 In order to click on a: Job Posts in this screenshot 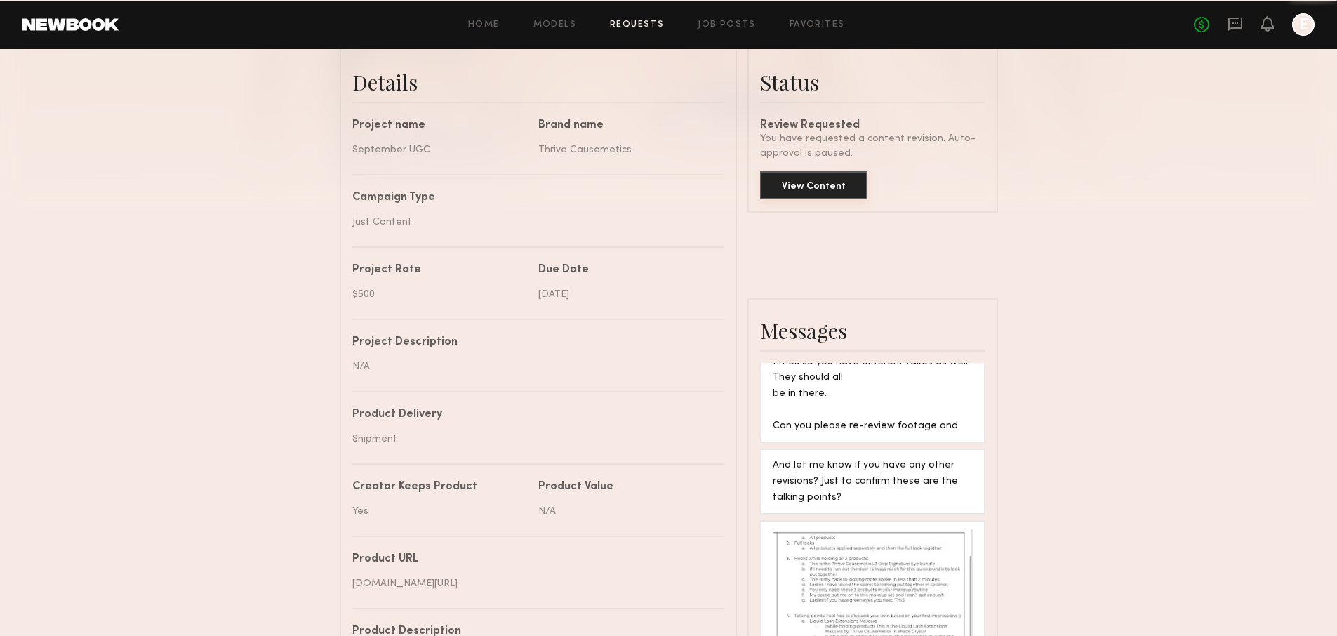, I will do `click(726, 25)`.